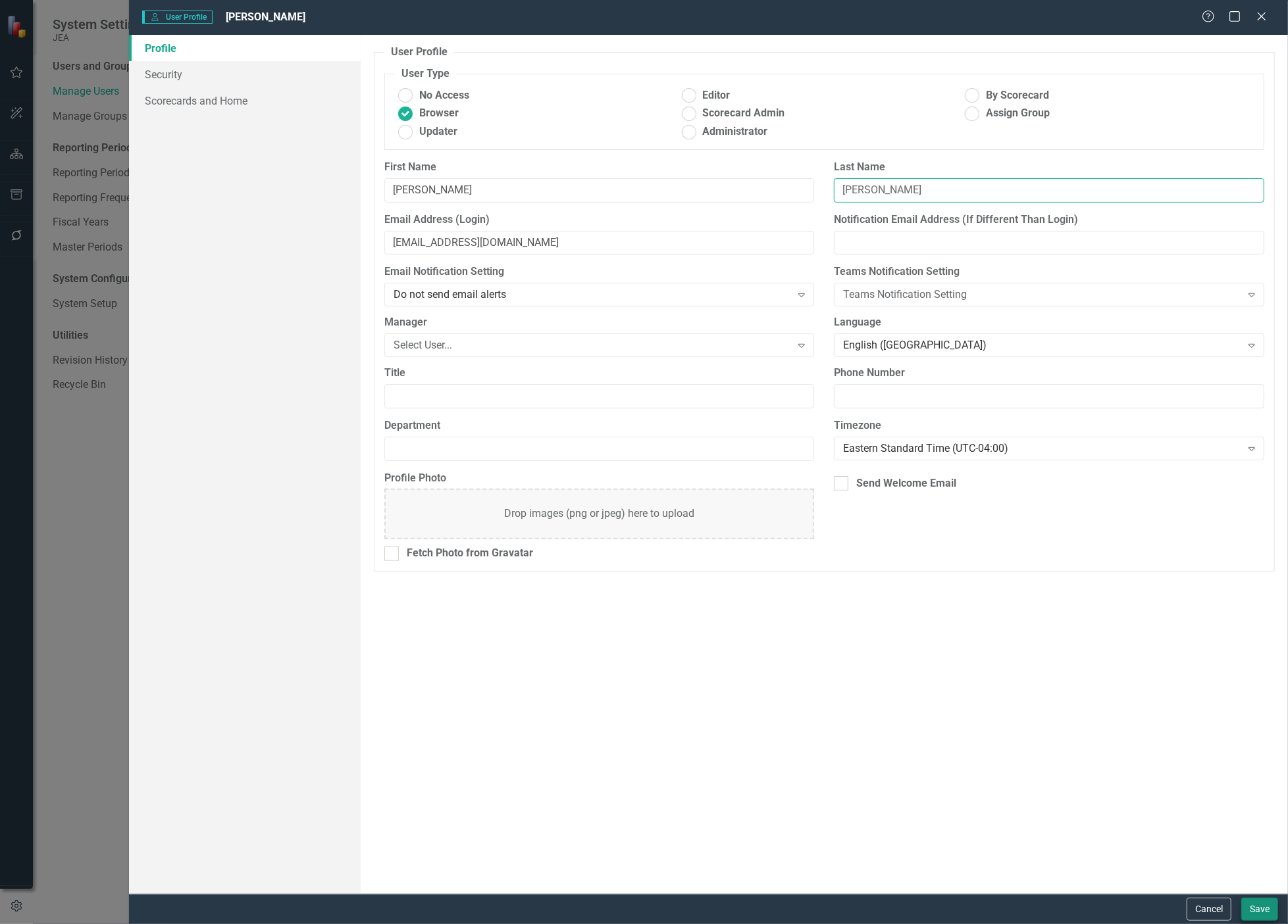 The image size is (1288, 924). What do you see at coordinates (593, 345) in the screenshot?
I see `div: Select User...` at bounding box center [593, 345].